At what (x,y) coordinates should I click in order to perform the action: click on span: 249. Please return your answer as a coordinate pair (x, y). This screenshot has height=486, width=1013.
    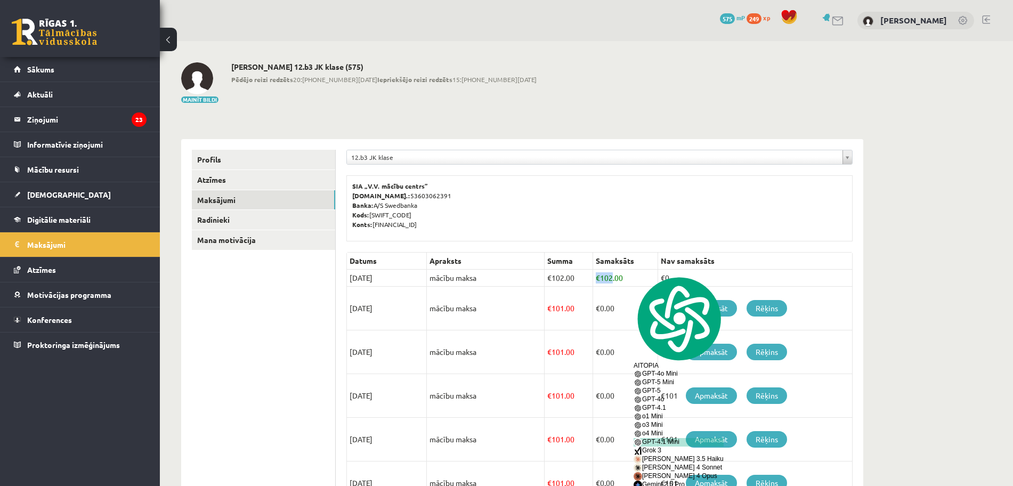
    Looking at the image, I should click on (754, 19).